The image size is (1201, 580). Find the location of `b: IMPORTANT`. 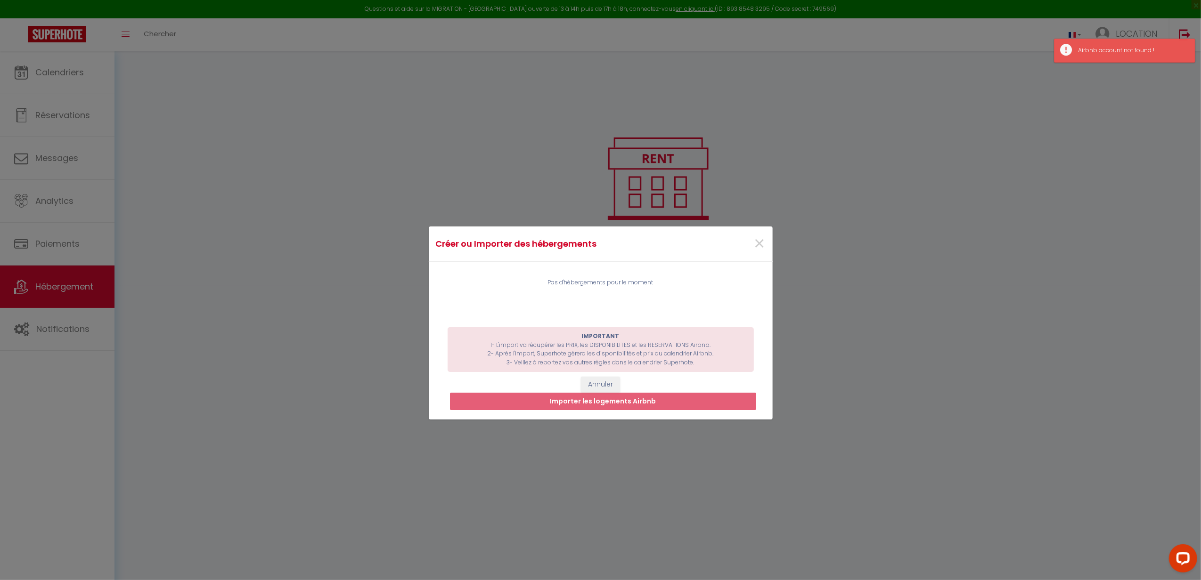

b: IMPORTANT is located at coordinates (601, 336).